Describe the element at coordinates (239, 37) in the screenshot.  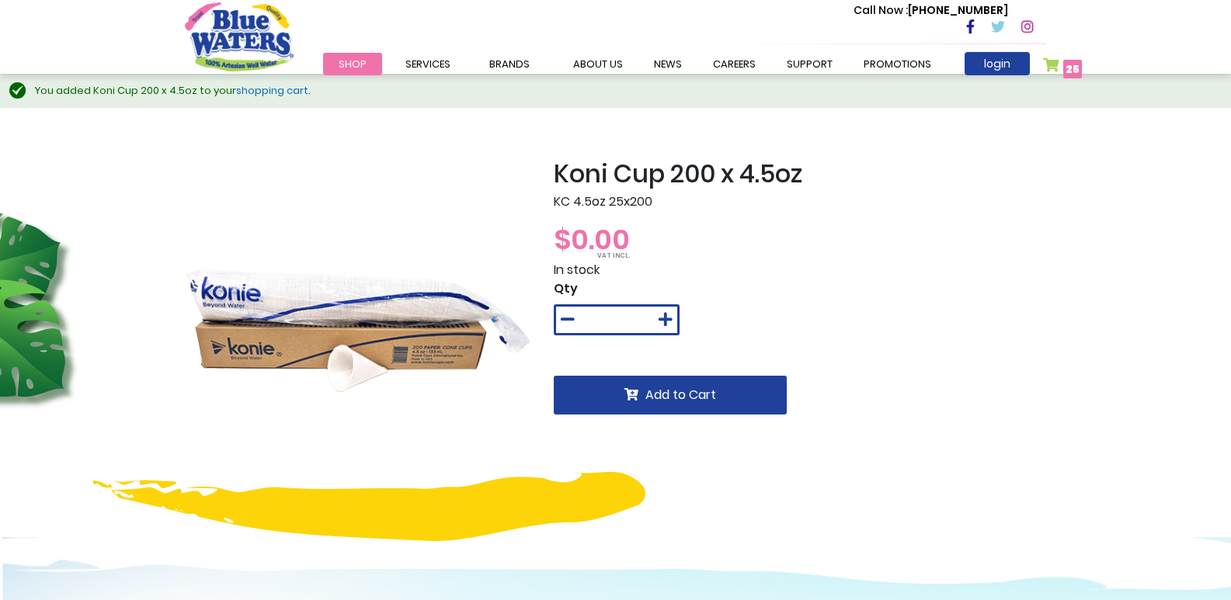
I see `a: store logo` at that location.